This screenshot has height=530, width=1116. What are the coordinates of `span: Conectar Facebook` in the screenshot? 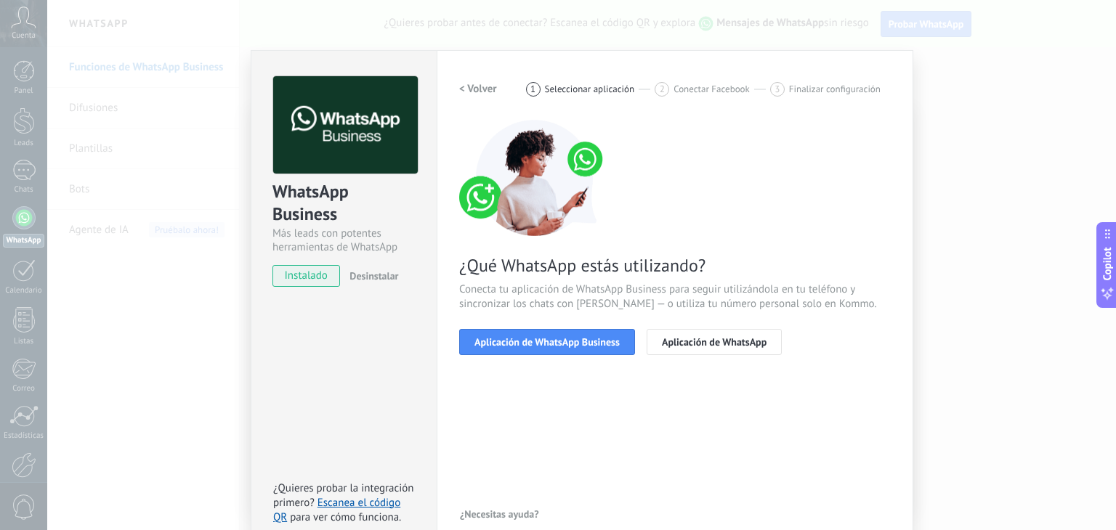 It's located at (711, 89).